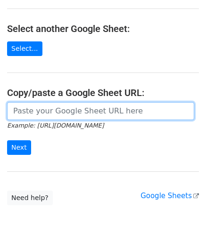 The width and height of the screenshot is (206, 249). What do you see at coordinates (103, 93) in the screenshot?
I see `h4: Copy/paste a Google Sheet URL:` at bounding box center [103, 93].